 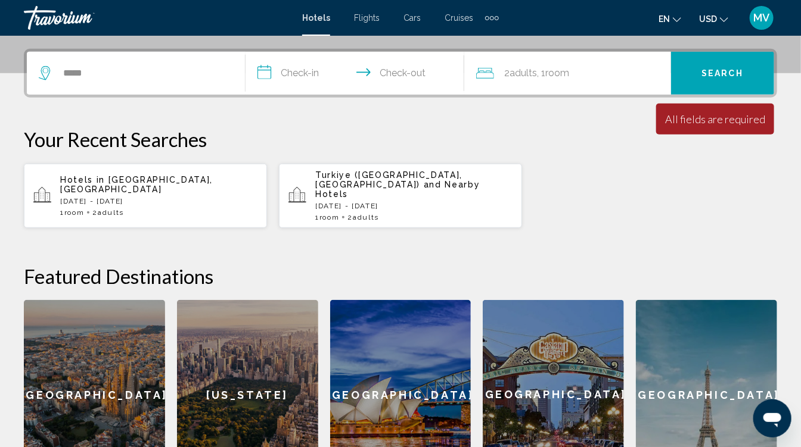 I want to click on h2: Featured Destinations, so click(x=400, y=276).